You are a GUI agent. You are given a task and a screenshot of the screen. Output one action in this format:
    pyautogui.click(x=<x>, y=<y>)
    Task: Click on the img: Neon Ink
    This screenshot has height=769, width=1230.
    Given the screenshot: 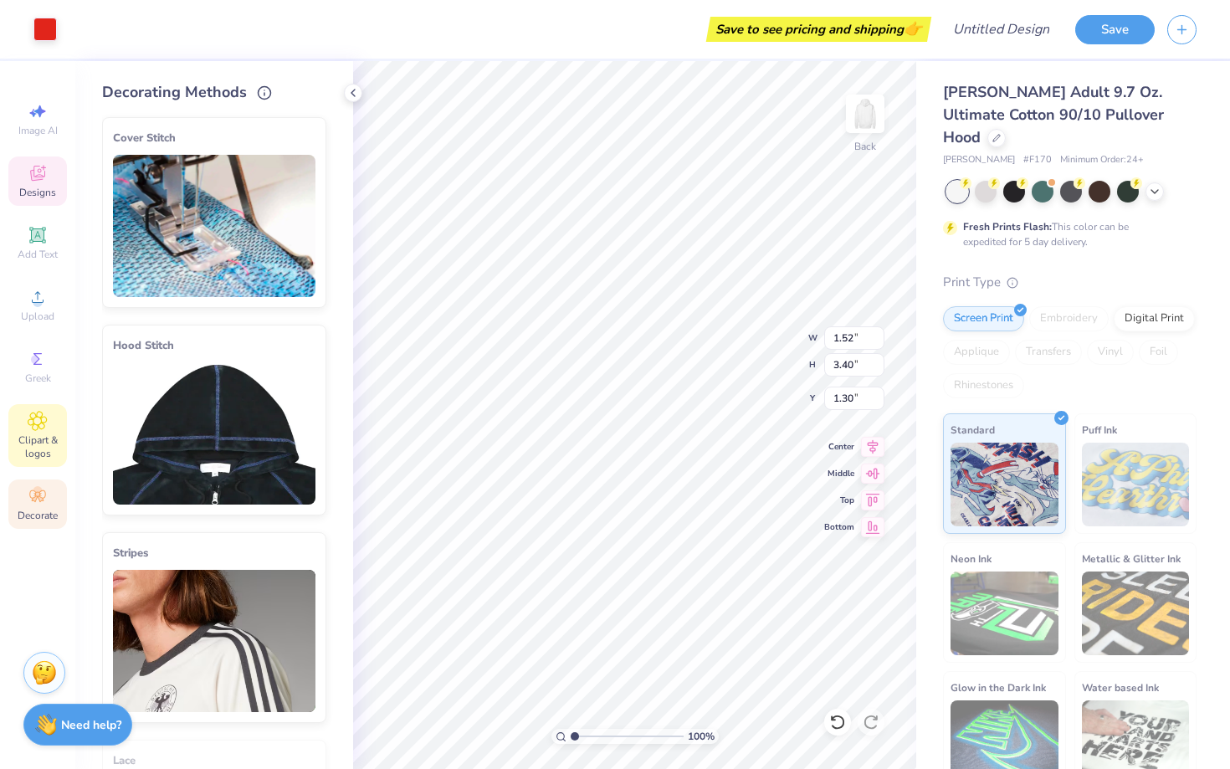 What is the action you would take?
    pyautogui.click(x=1004, y=613)
    